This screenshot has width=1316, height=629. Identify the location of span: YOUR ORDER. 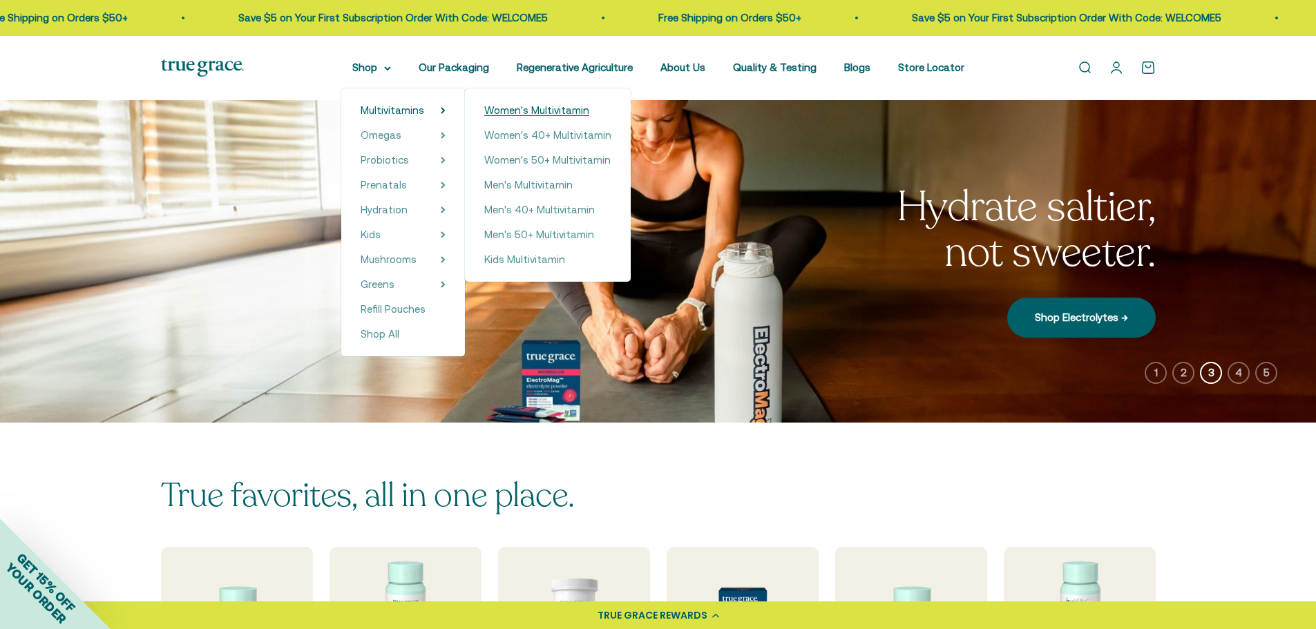
(36, 593).